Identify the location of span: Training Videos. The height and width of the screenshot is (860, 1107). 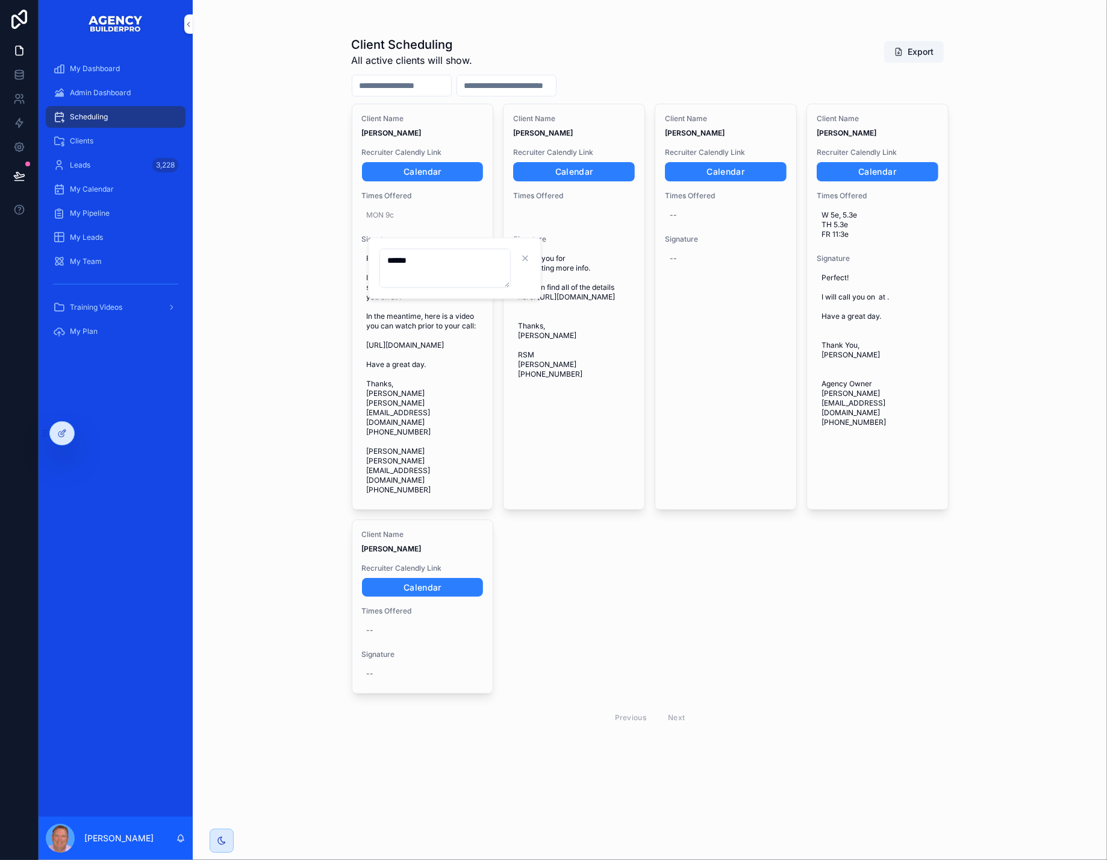
(96, 307).